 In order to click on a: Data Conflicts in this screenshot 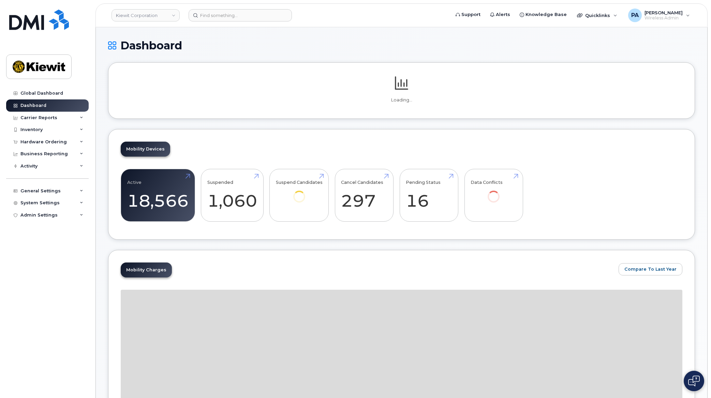, I will do `click(493, 193)`.